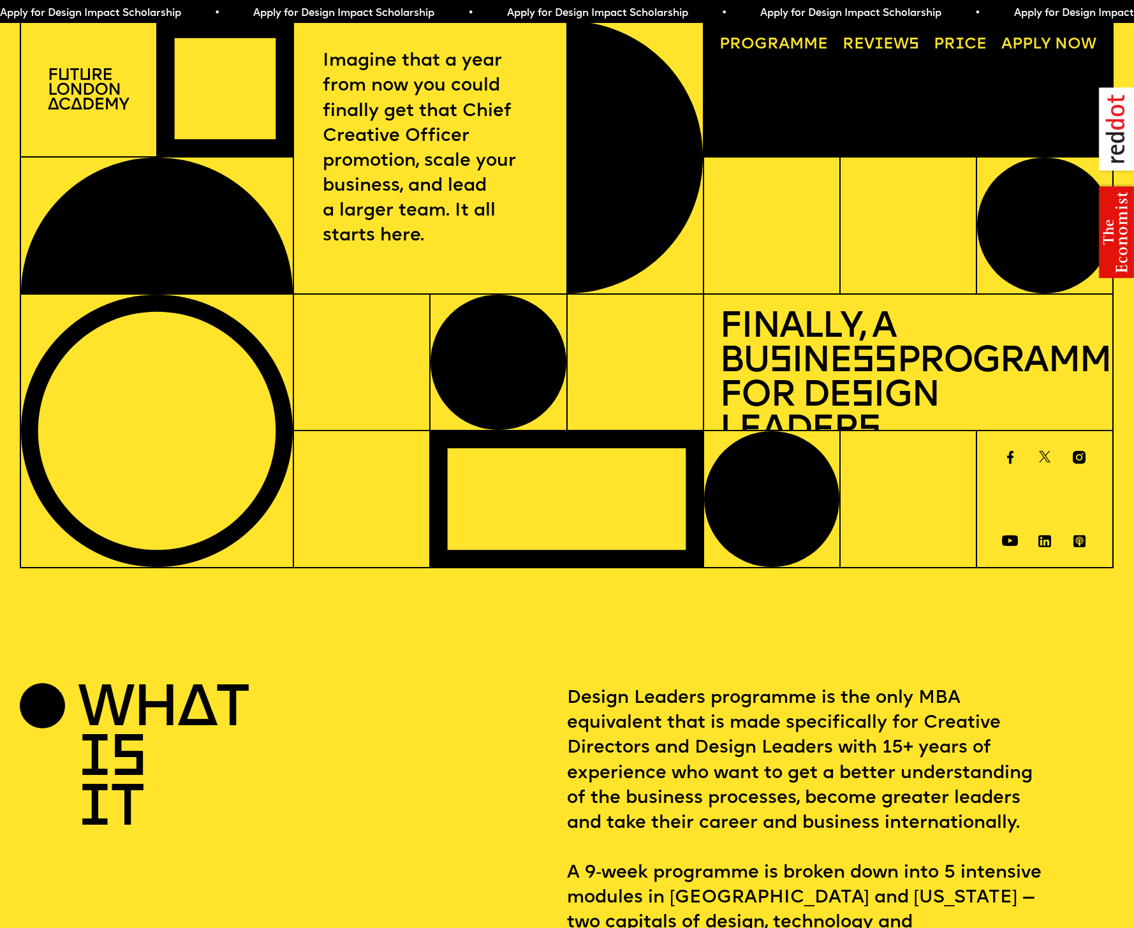 This screenshot has width=1134, height=928. I want to click on span: ss, so click(874, 362).